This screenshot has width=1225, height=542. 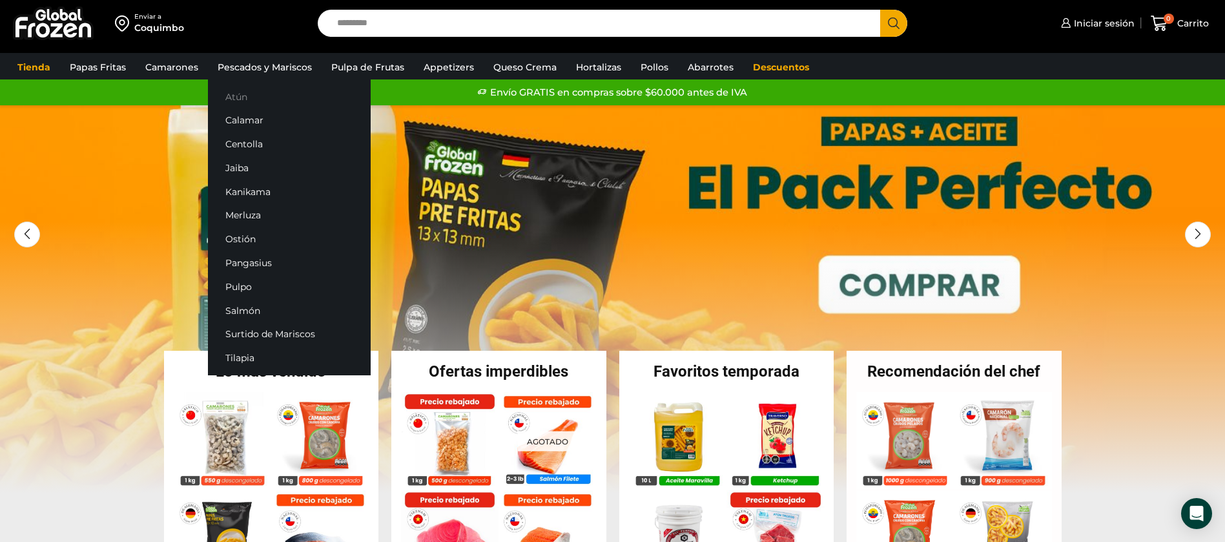 What do you see at coordinates (289, 310) in the screenshot?
I see `a: Salmón` at bounding box center [289, 310].